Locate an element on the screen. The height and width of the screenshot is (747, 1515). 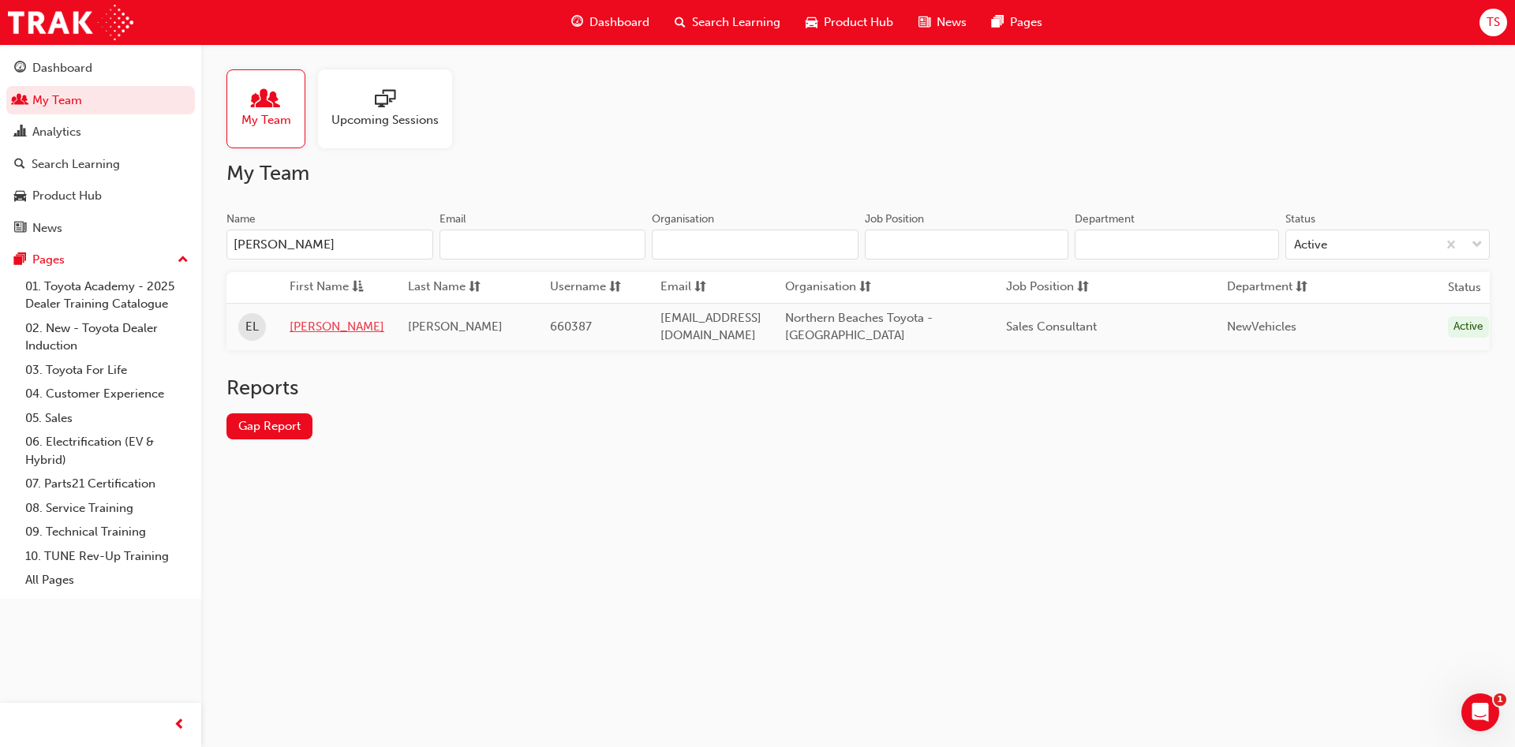
button: Usernamesorting-icon is located at coordinates (593, 287).